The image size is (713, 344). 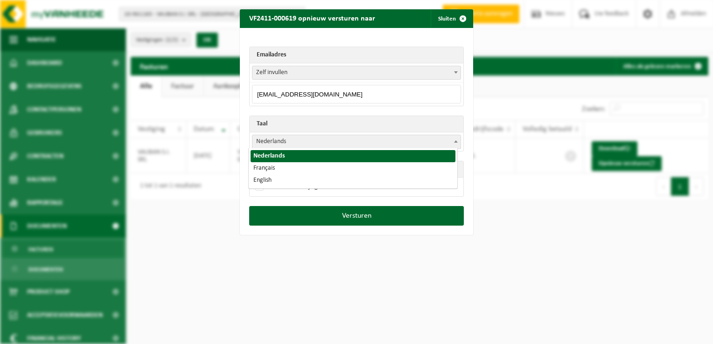 What do you see at coordinates (353, 168) in the screenshot?
I see `li: Français` at bounding box center [353, 168].